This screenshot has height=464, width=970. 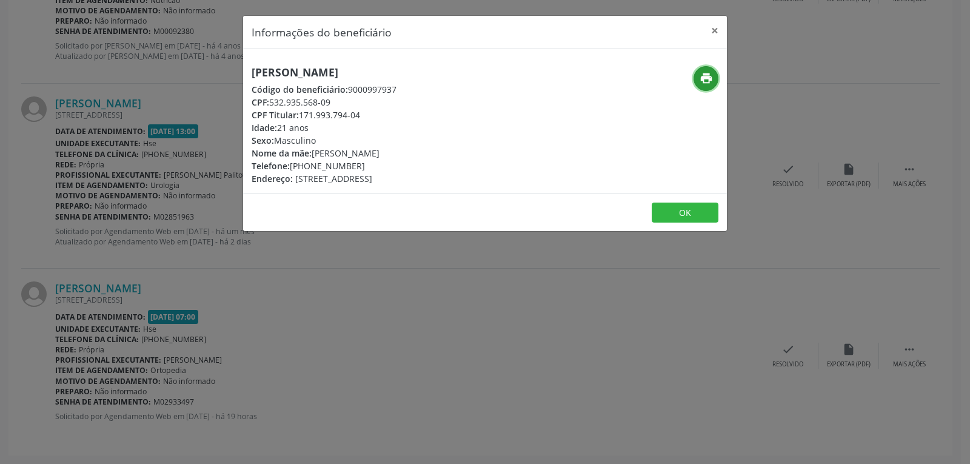 I want to click on div: 9000997937, so click(x=324, y=89).